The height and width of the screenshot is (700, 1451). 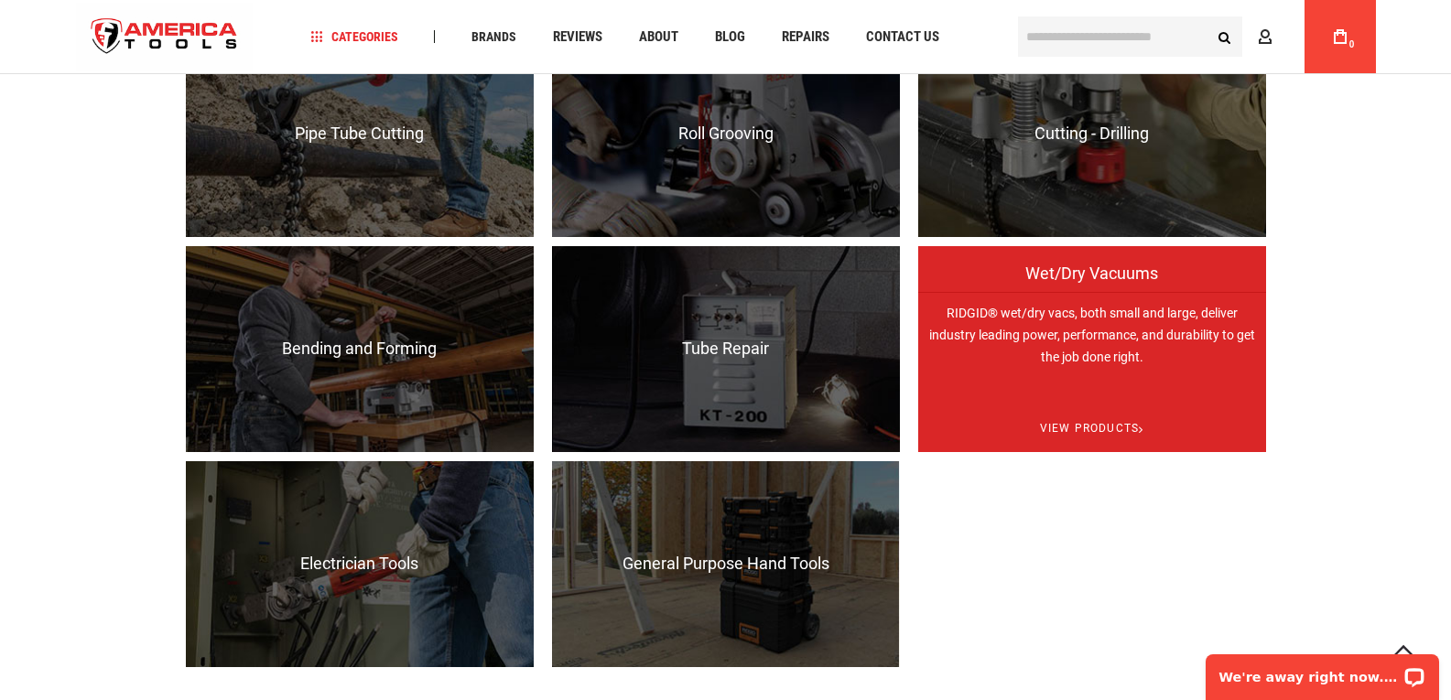 I want to click on a: Roll Grooving, so click(x=726, y=134).